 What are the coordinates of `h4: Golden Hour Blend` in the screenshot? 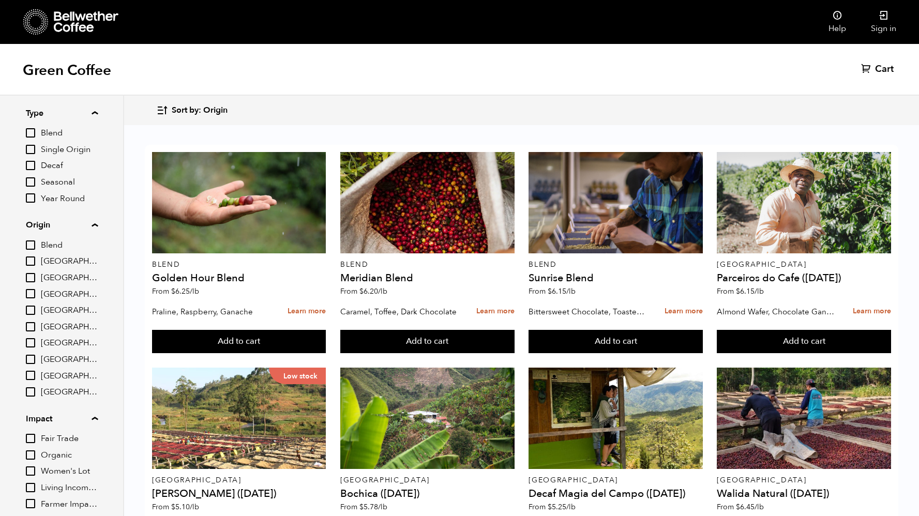 It's located at (239, 278).